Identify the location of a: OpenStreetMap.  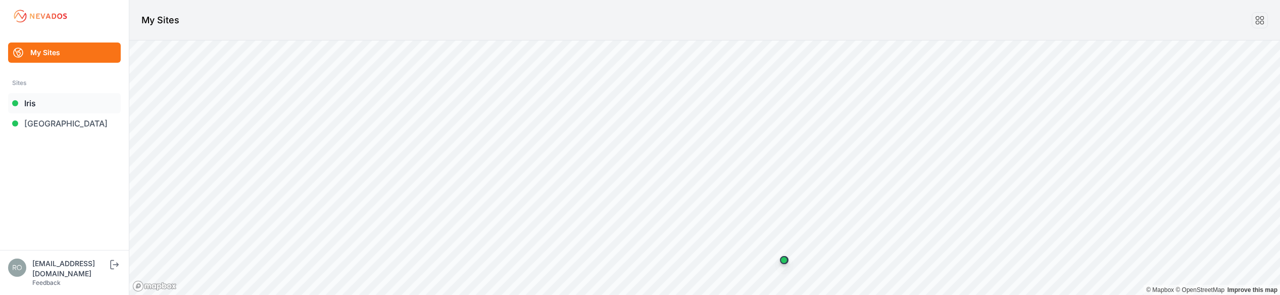
(1200, 289).